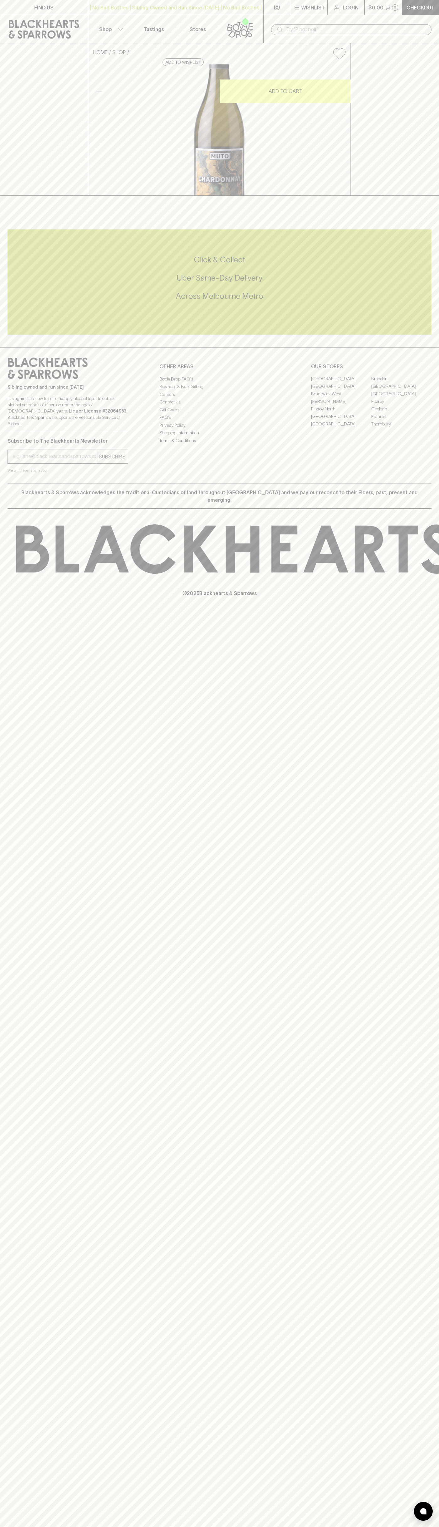 This screenshot has height=1527, width=439. Describe the element at coordinates (101, 52) in the screenshot. I see `a: HOME` at that location.